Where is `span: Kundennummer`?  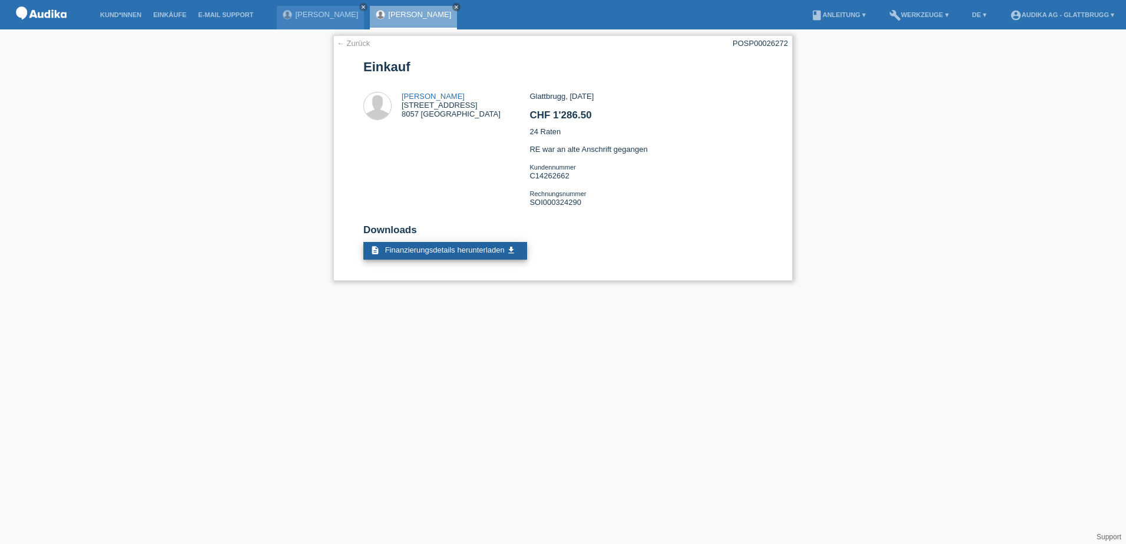
span: Kundennummer is located at coordinates (552, 167).